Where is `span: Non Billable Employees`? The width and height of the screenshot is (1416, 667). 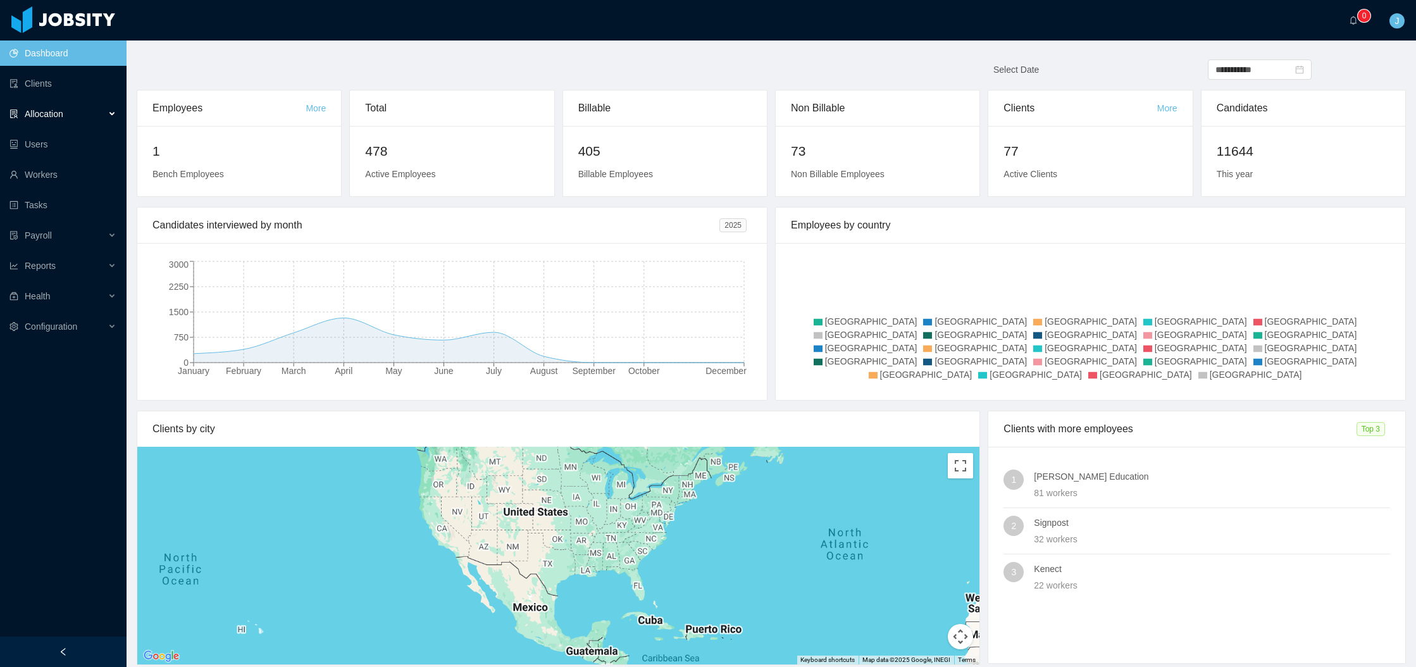 span: Non Billable Employees is located at coordinates (838, 174).